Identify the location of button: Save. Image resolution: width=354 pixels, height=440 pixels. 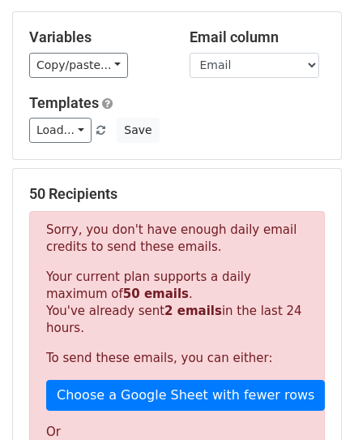
(138, 130).